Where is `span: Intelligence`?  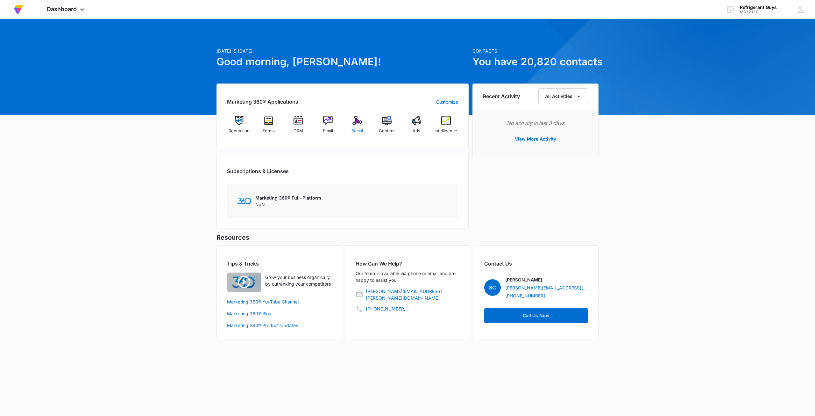
span: Intelligence is located at coordinates (446, 131).